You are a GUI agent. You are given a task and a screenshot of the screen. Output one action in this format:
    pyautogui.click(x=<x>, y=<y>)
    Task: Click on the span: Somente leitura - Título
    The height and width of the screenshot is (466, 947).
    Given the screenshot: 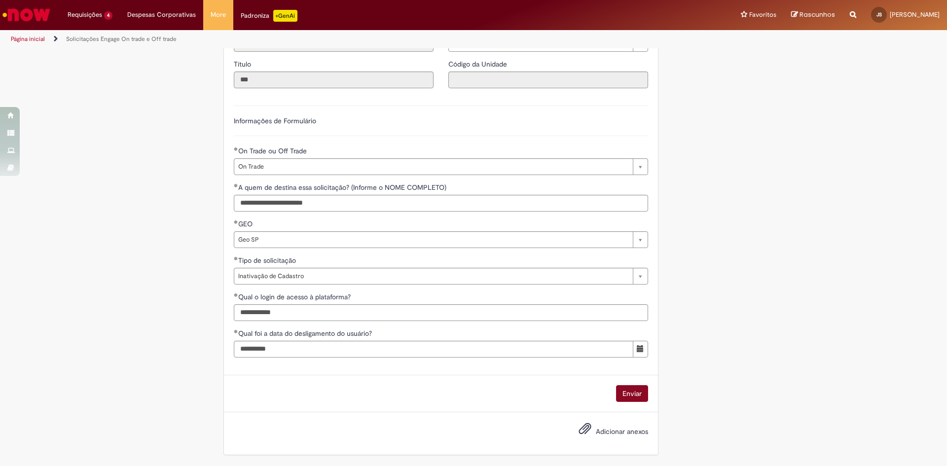 What is the action you would take?
    pyautogui.click(x=243, y=64)
    